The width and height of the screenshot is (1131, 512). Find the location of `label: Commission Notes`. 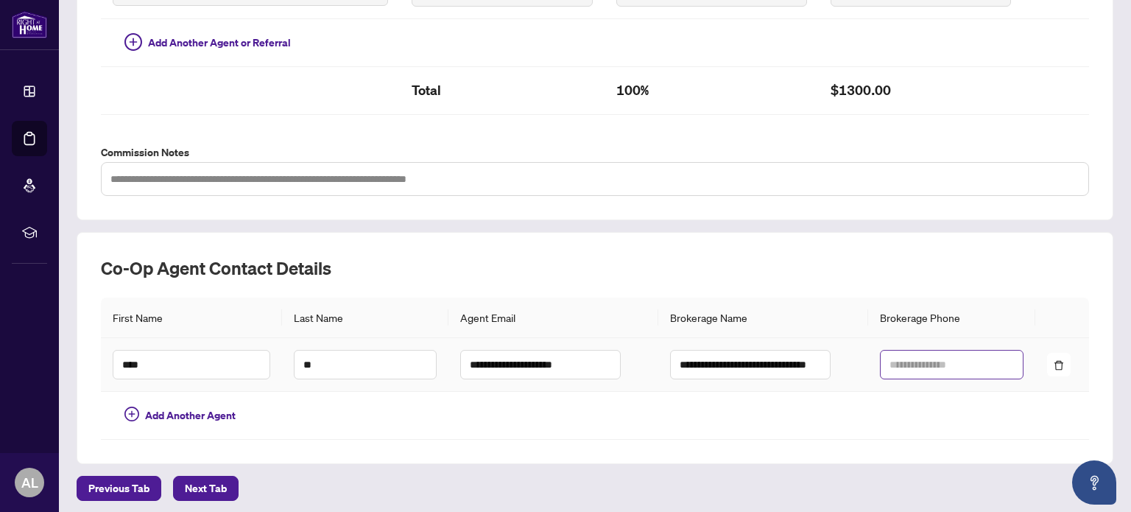

label: Commission Notes is located at coordinates (595, 152).